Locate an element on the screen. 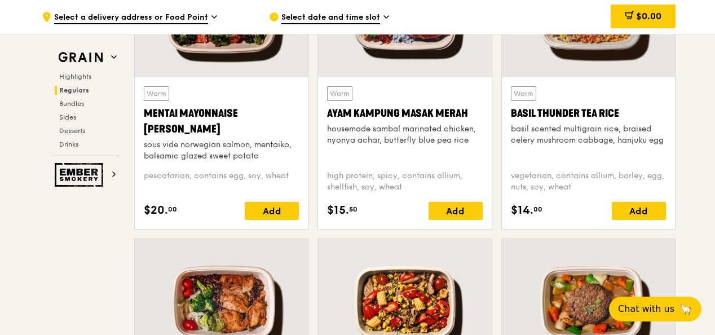 Image resolution: width=715 pixels, height=335 pixels. span: Select a delivery address or Food Point is located at coordinates (131, 18).